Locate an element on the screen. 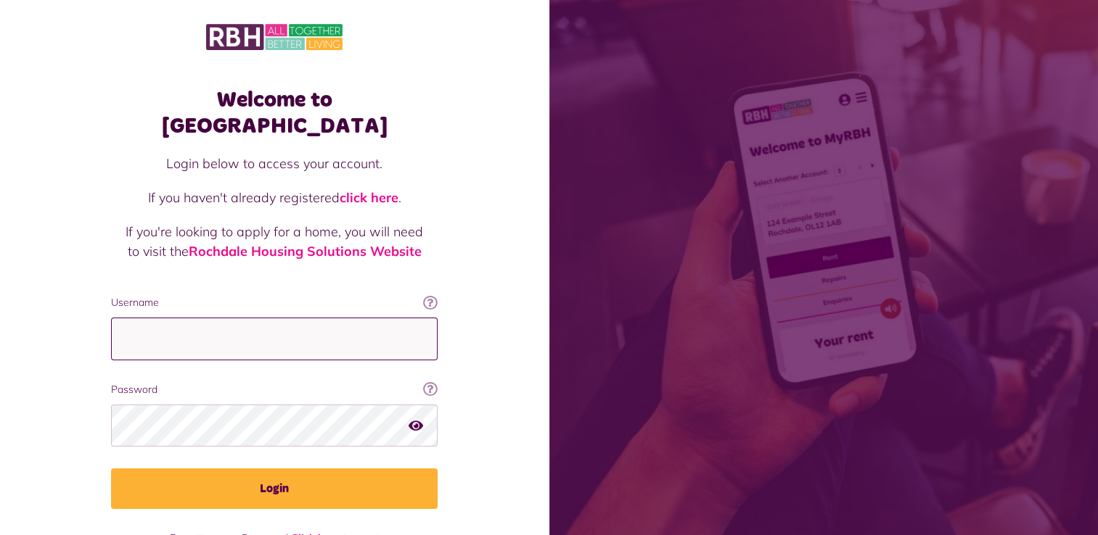  a: click here is located at coordinates (369, 197).